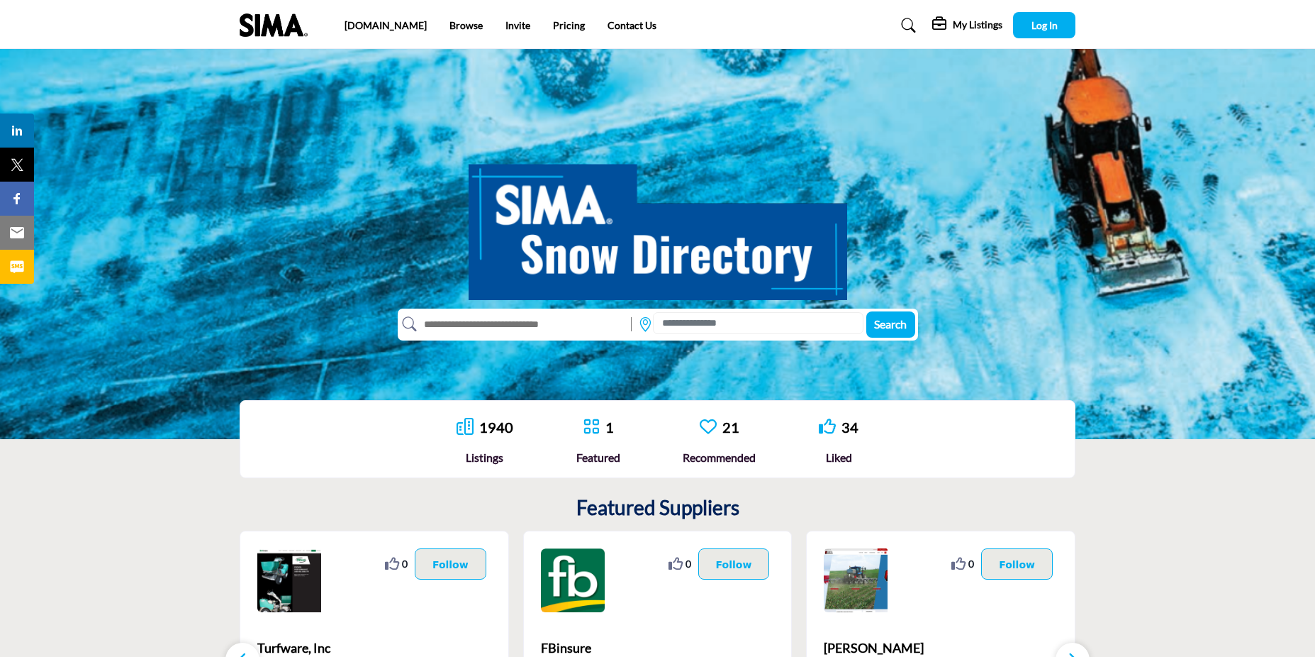 This screenshot has width=1315, height=657. I want to click on button: Log In, so click(1044, 25).